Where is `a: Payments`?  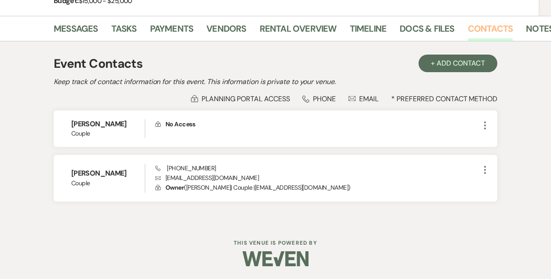 a: Payments is located at coordinates (171, 31).